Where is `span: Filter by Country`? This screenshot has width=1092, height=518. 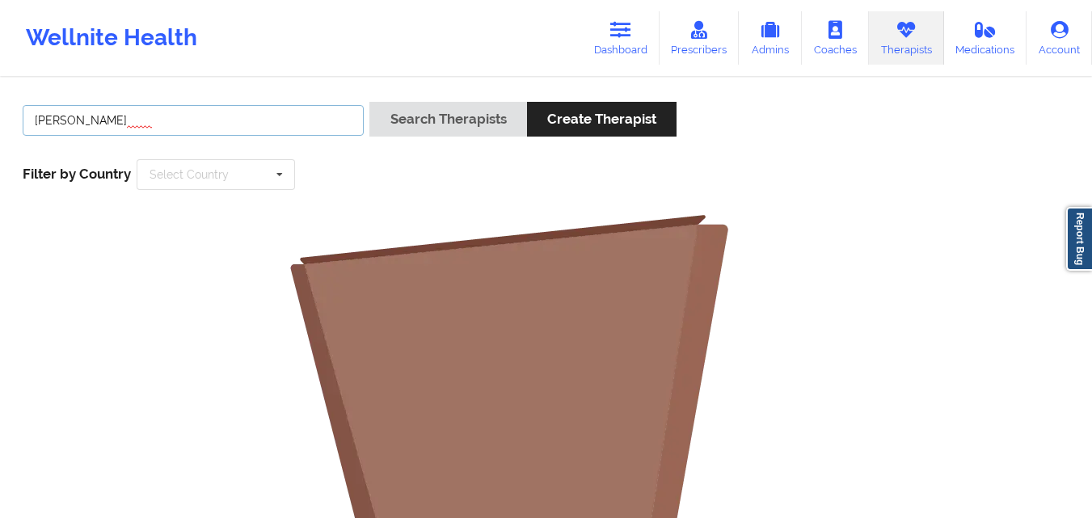
span: Filter by Country is located at coordinates (77, 174).